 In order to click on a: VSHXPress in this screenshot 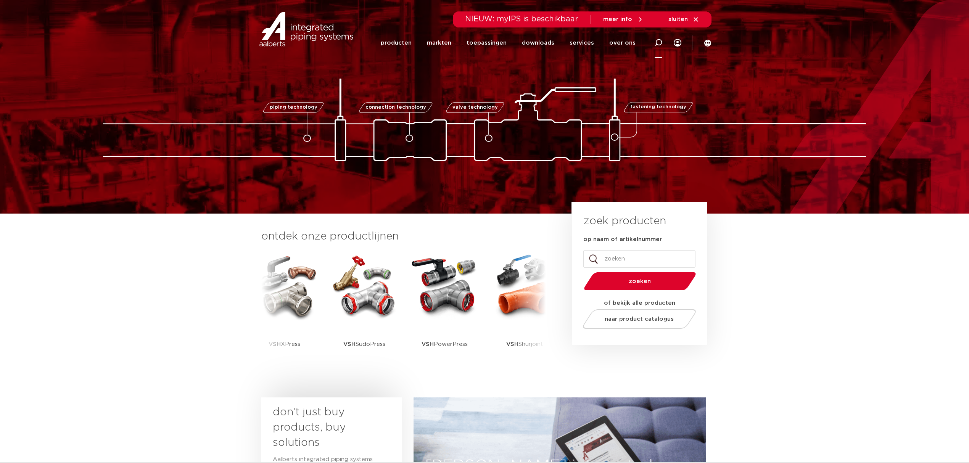, I will do `click(284, 310)`.